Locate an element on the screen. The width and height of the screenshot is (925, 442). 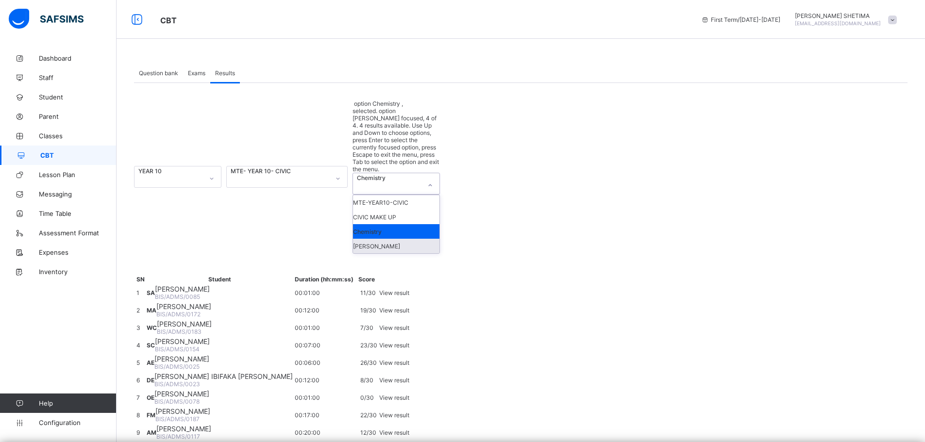
span: 00:17:00 is located at coordinates (307, 415).